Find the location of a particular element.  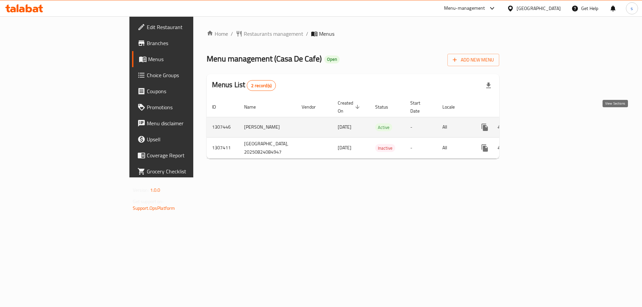

nav: breadcrumb is located at coordinates (353, 34).